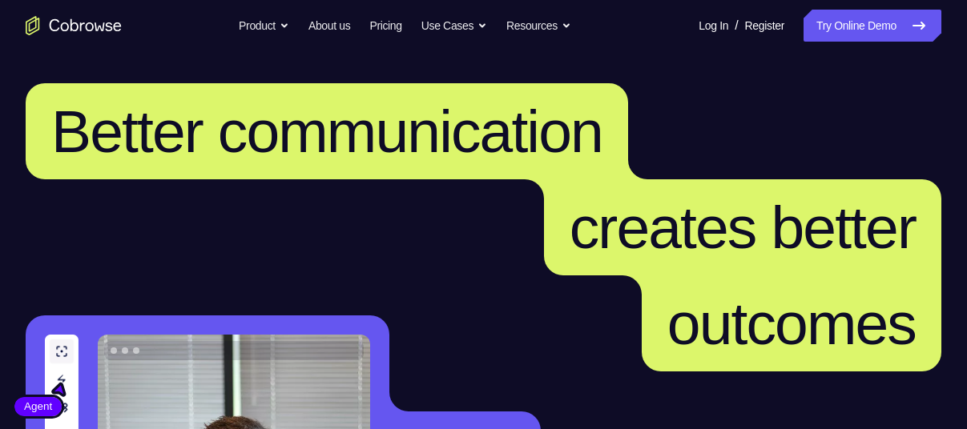 The image size is (967, 429). I want to click on span: creates better, so click(743, 227).